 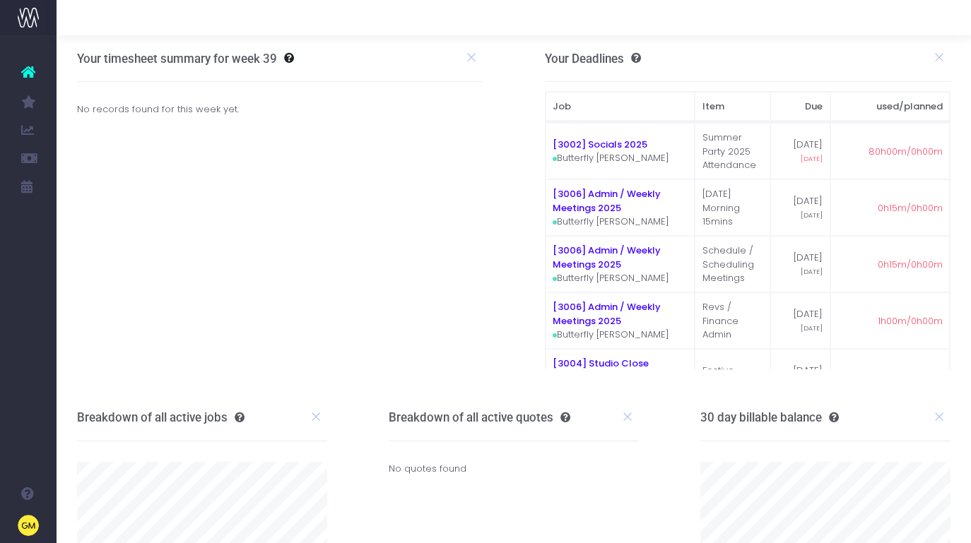 What do you see at coordinates (800, 107) in the screenshot?
I see `th: Due: activate to sort column ascending` at bounding box center [800, 107].